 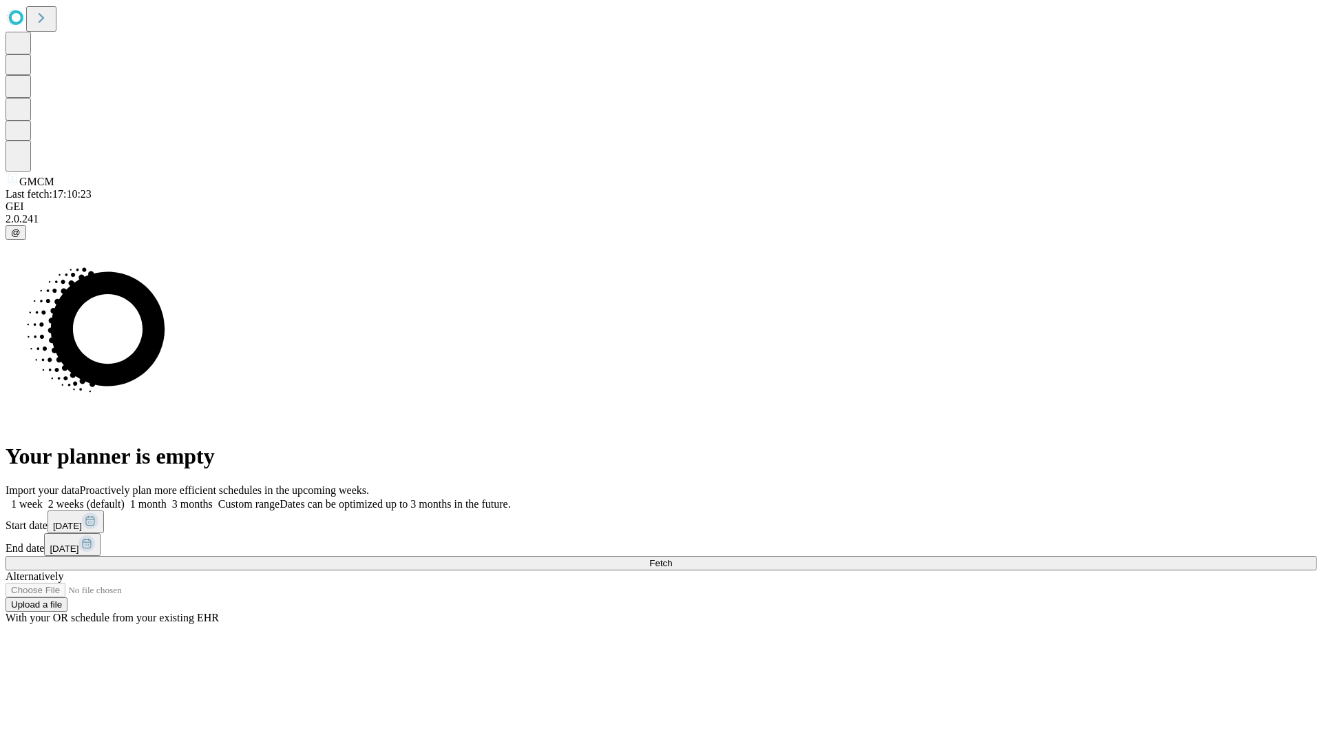 I want to click on div: End date, so click(x=661, y=544).